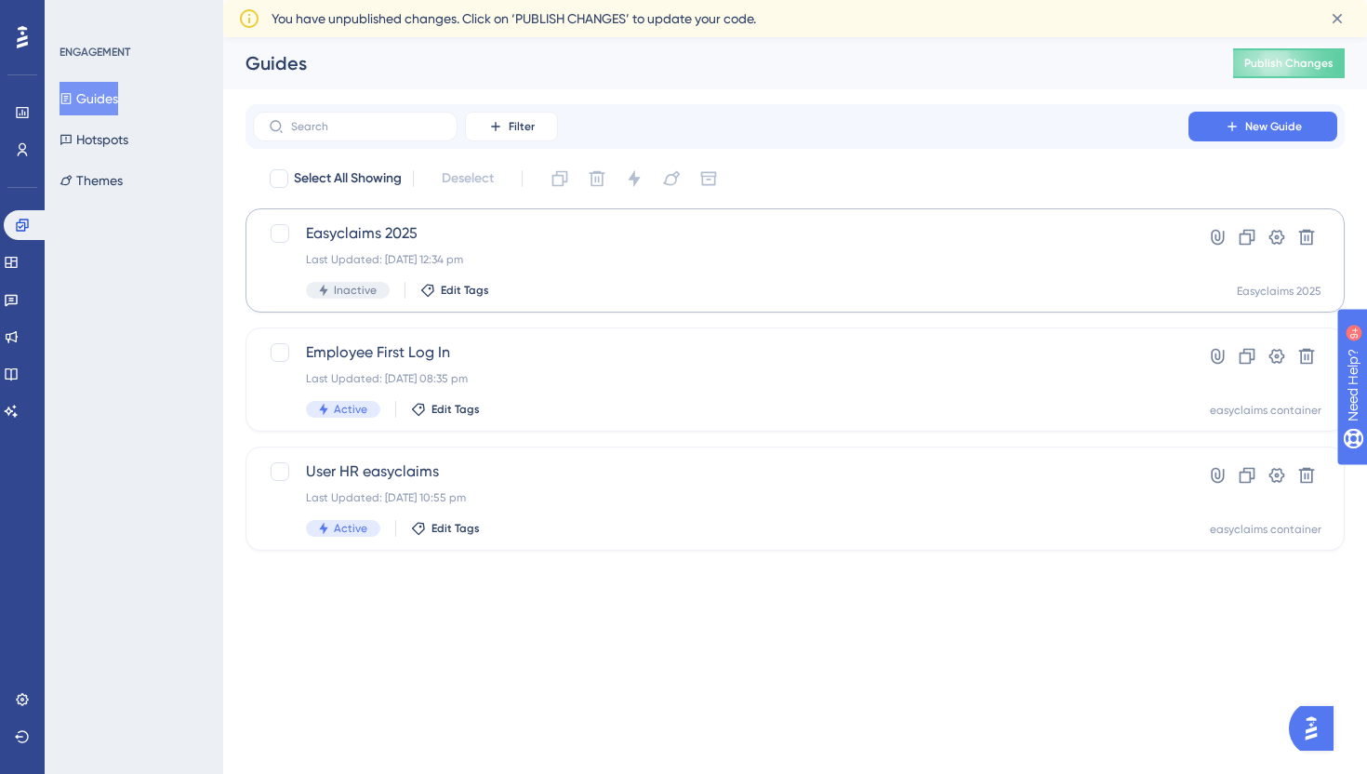  What do you see at coordinates (721, 472) in the screenshot?
I see `span: User HR easyclaims` at bounding box center [721, 472].